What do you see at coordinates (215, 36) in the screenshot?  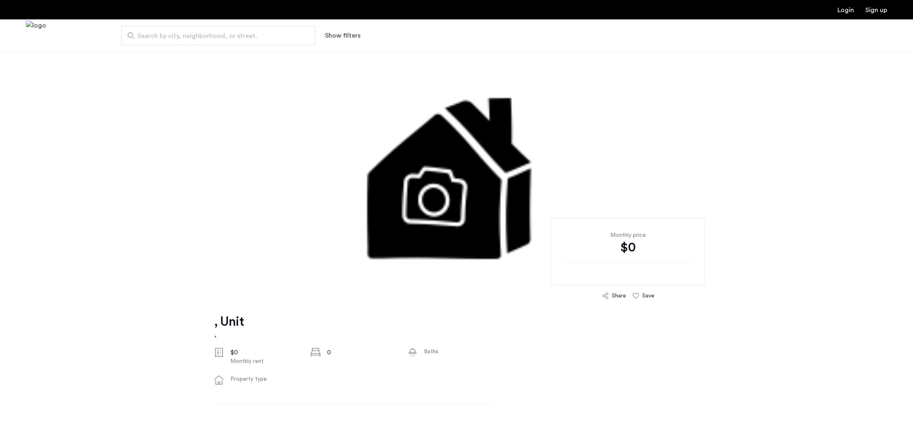 I see `span: Search by city, neighborhood, or street.` at bounding box center [215, 36].